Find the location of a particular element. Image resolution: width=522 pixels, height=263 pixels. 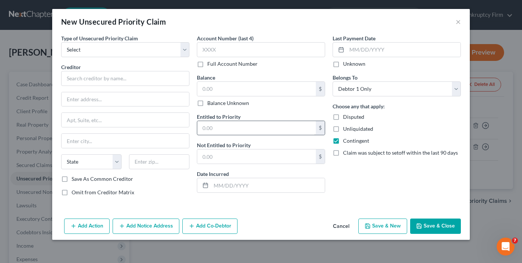

label: Choose any that apply: is located at coordinates (359, 106).